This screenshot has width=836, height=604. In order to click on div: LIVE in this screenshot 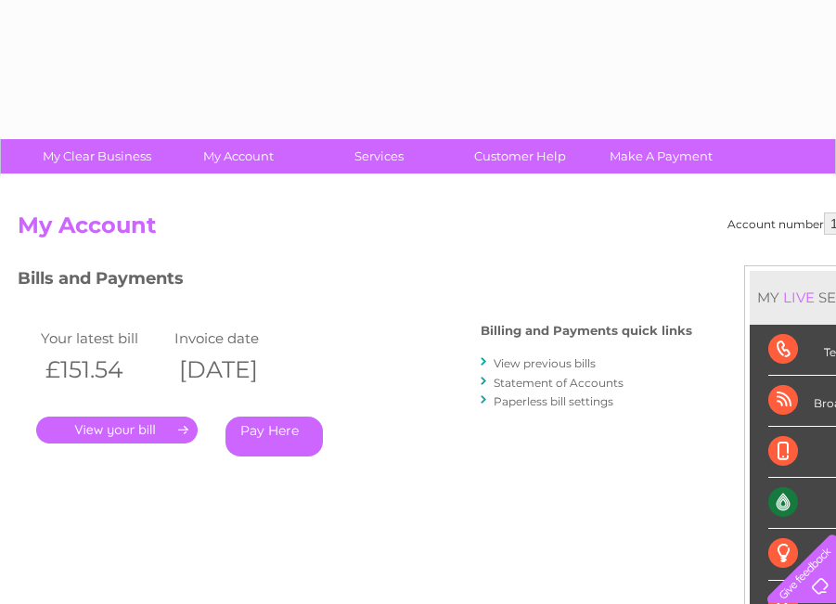, I will do `click(799, 297)`.